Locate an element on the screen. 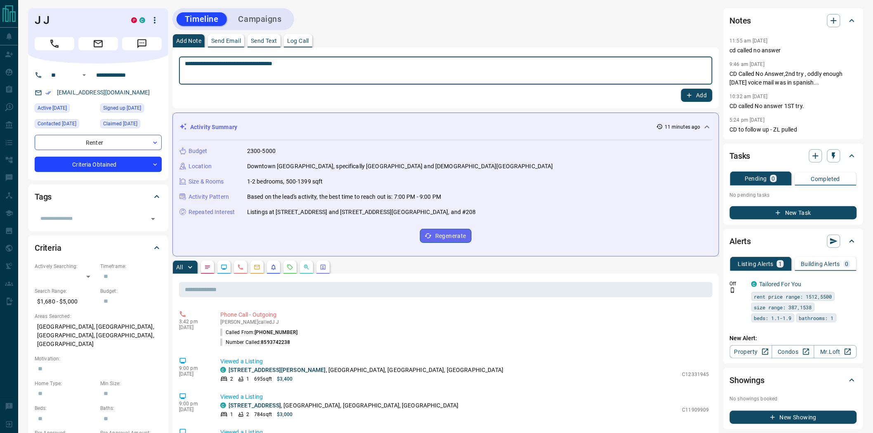 The image size is (873, 433). div: property.ca is located at coordinates (134, 20).